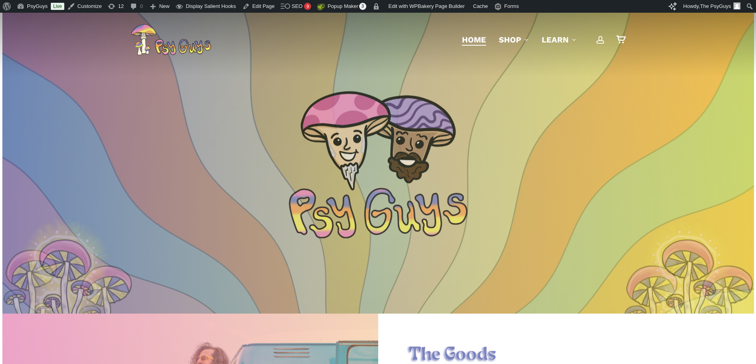 This screenshot has width=756, height=364. I want to click on span: The PsyGuys, so click(716, 6).